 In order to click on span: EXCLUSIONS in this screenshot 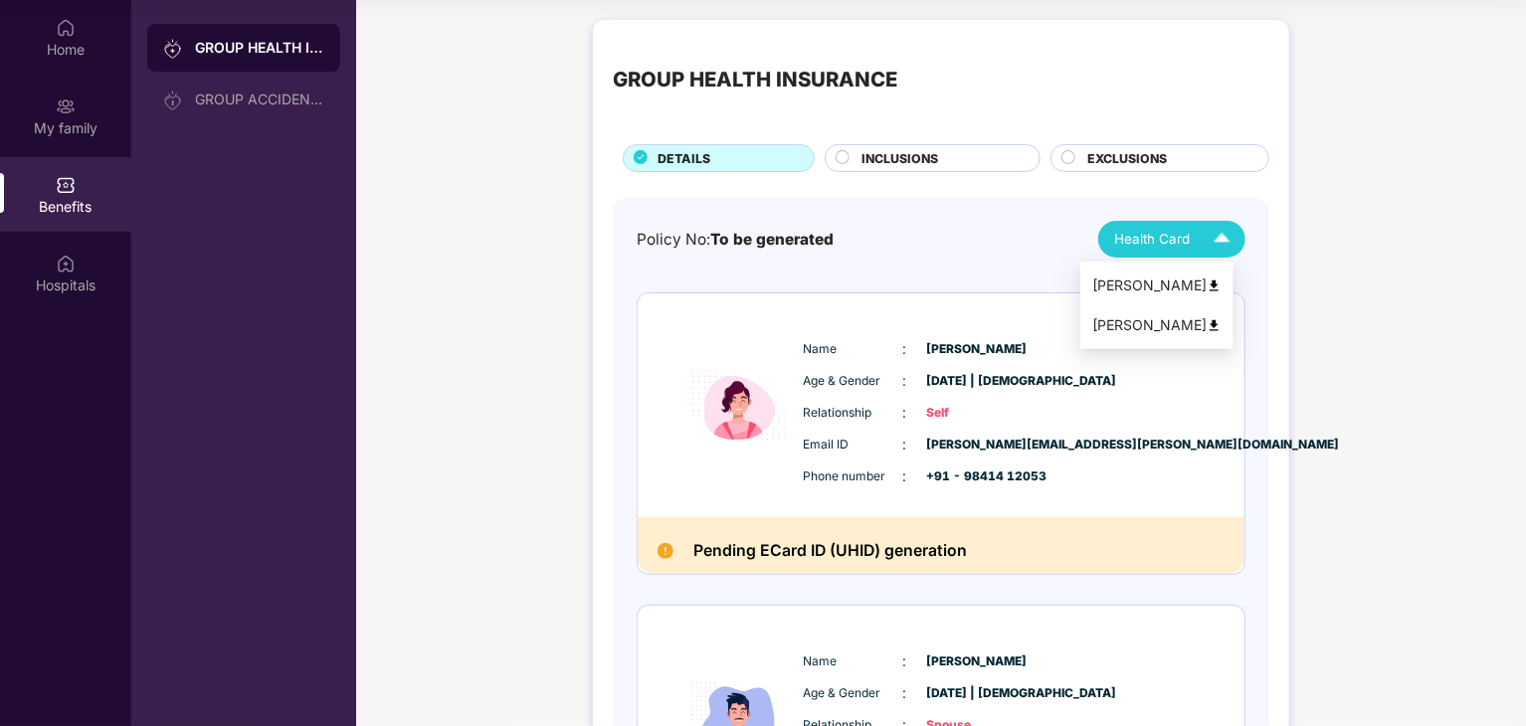, I will do `click(1127, 158)`.